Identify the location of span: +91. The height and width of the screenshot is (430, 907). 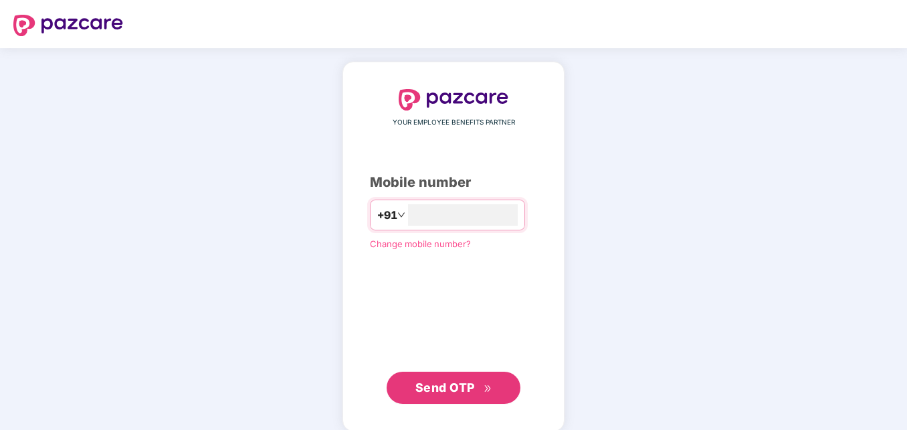
(387, 215).